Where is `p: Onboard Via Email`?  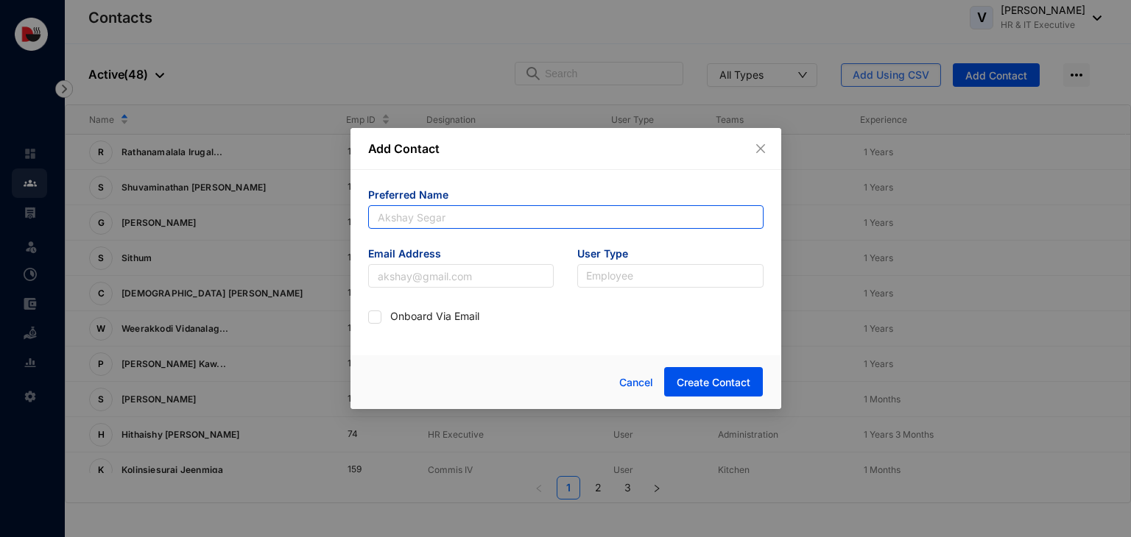
p: Onboard Via Email is located at coordinates (434, 317).